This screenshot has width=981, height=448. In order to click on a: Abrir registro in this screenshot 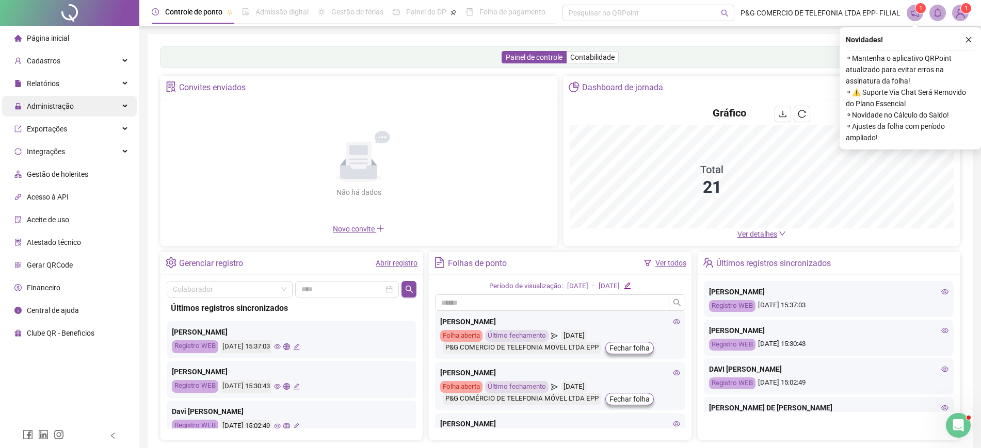, I will do `click(396, 263)`.